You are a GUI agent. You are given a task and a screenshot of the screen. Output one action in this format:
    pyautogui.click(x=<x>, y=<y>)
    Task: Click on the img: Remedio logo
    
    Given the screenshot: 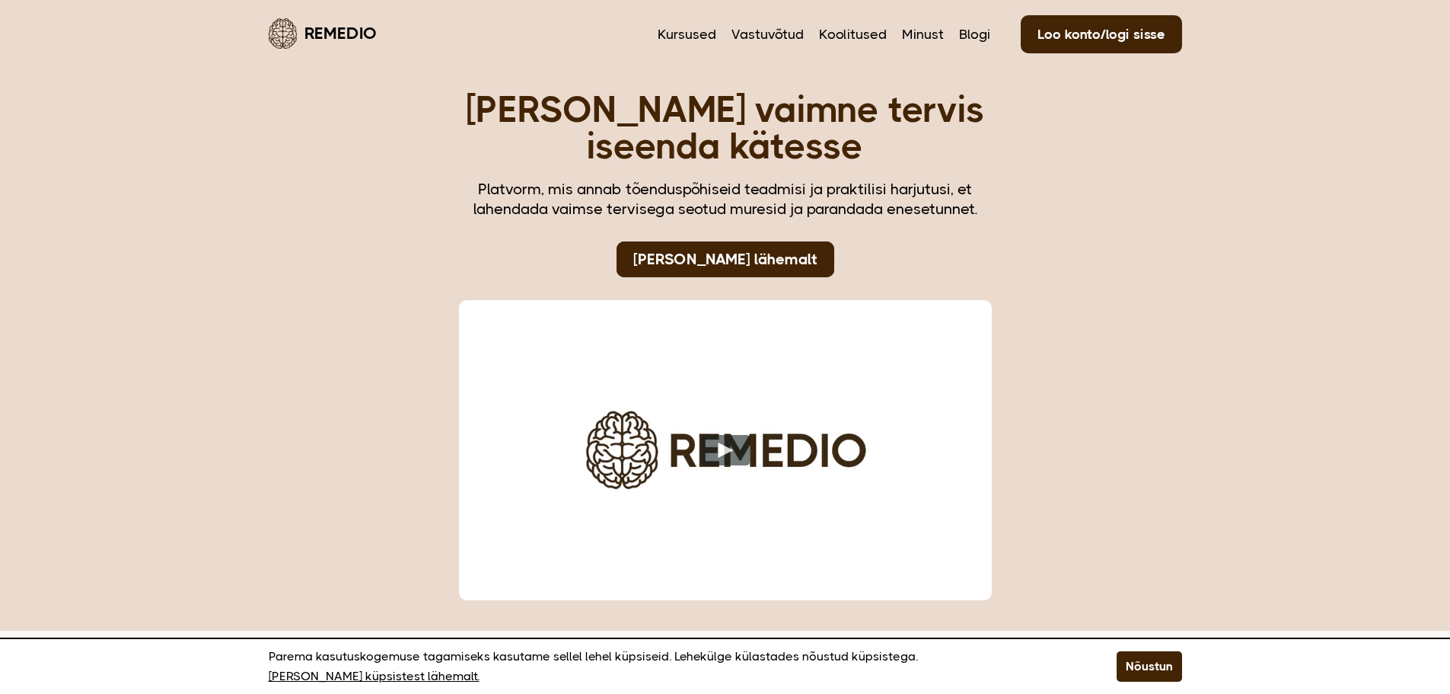 What is the action you would take?
    pyautogui.click(x=282, y=33)
    